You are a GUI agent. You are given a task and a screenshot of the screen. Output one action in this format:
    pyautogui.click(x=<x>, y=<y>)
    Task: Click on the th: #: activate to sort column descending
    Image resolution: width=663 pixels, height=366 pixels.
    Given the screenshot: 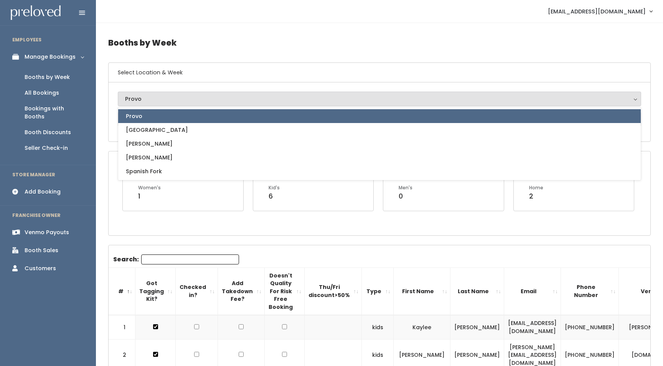 What is the action you would take?
    pyautogui.click(x=122, y=292)
    